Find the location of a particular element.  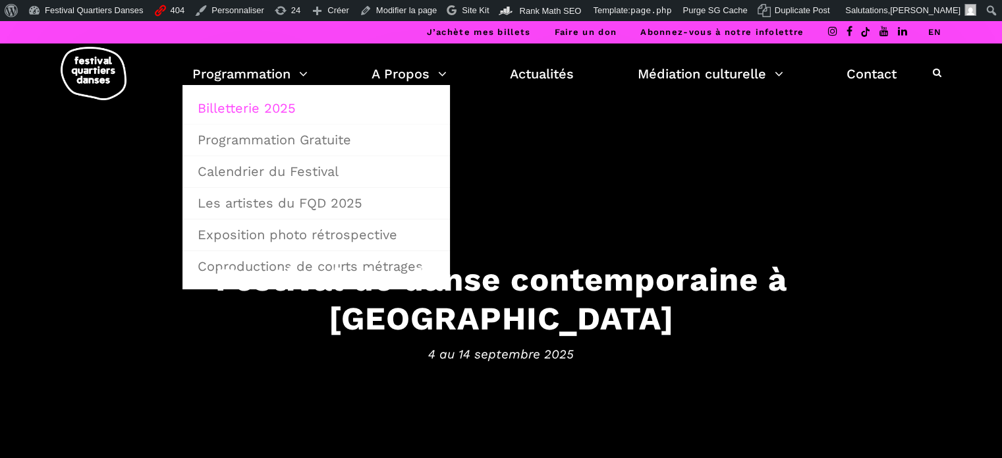

span: 4 au 14 septembre 2025 is located at coordinates (501, 354).